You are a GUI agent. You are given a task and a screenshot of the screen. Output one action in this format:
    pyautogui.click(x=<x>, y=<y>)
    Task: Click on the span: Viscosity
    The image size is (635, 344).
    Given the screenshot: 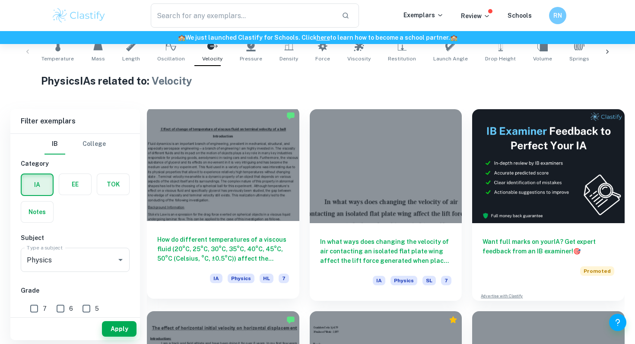 What is the action you would take?
    pyautogui.click(x=359, y=59)
    